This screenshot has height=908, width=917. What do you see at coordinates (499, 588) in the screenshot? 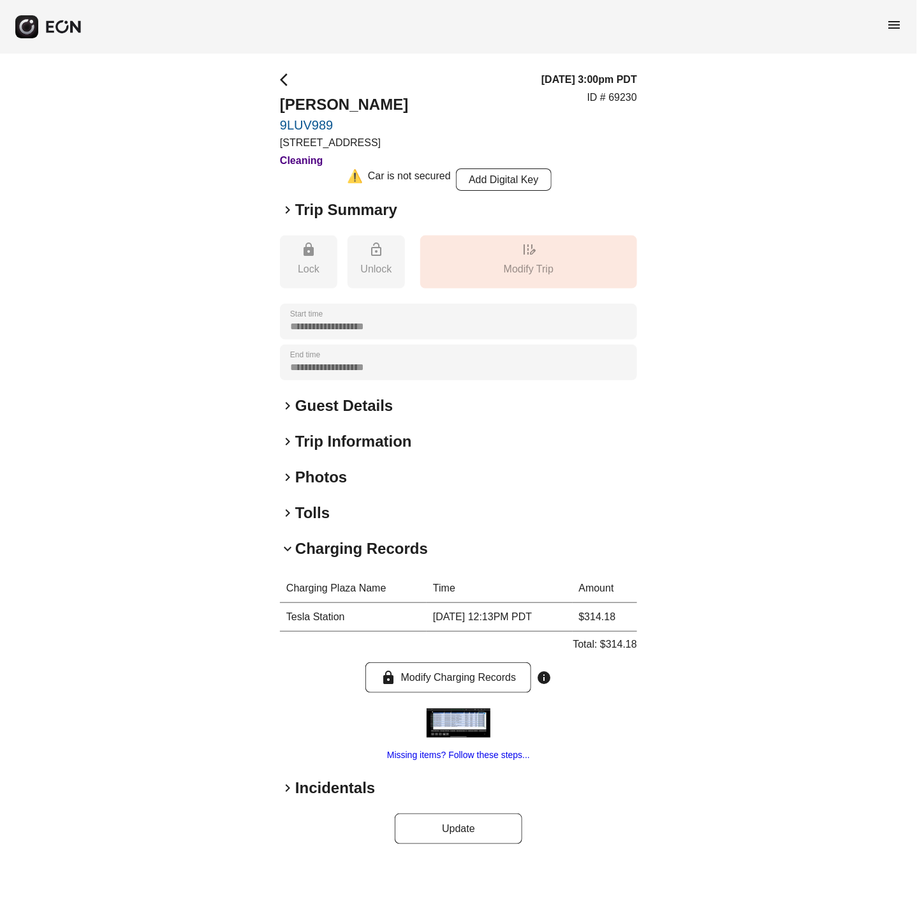
I see `th: Time` at bounding box center [499, 588].